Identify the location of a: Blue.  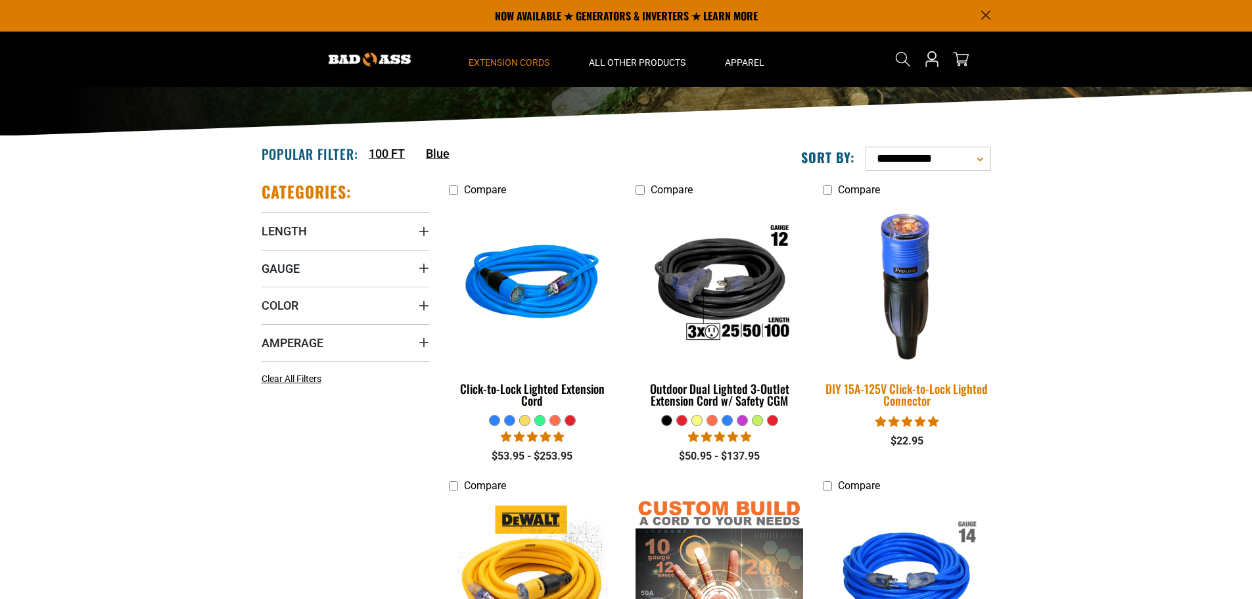
(438, 153).